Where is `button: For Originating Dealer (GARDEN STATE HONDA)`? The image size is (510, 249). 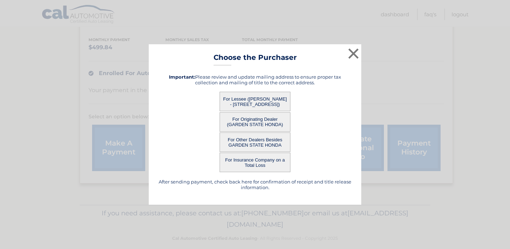
button: For Originating Dealer (GARDEN STATE HONDA) is located at coordinates (255, 122).